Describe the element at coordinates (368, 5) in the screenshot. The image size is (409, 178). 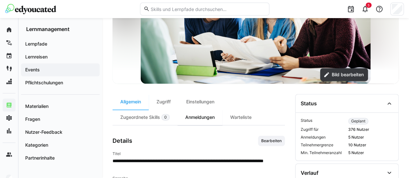
I see `span: 5` at that location.